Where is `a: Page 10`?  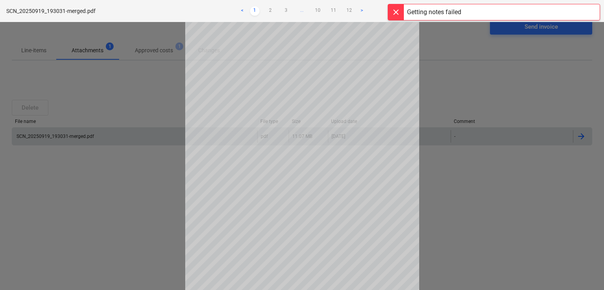 a: Page 10 is located at coordinates (318, 11).